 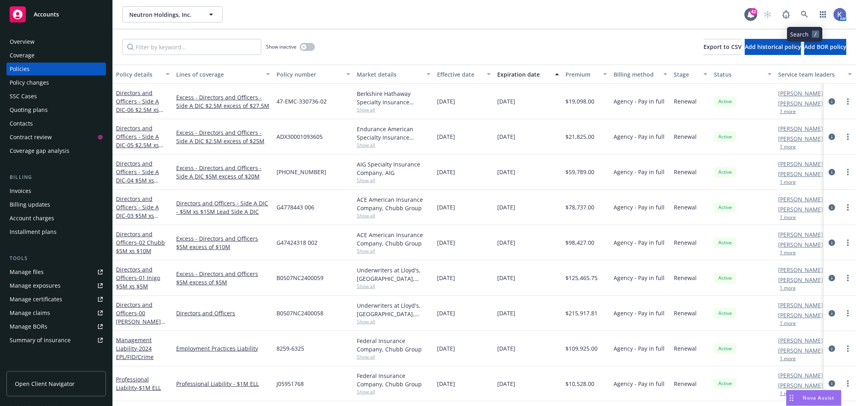 What do you see at coordinates (587, 74) in the screenshot?
I see `button: Premium` at bounding box center [587, 74].